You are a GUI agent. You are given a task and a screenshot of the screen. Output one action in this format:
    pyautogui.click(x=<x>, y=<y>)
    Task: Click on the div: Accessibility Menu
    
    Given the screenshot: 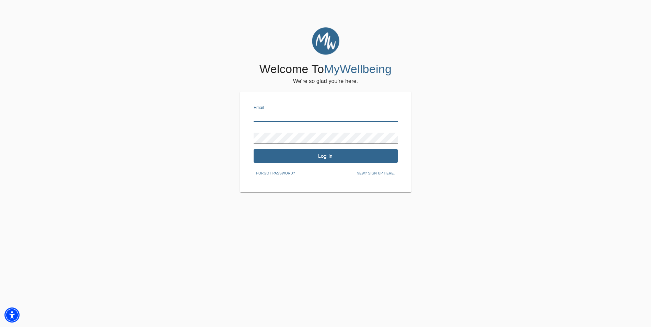 What is the action you would take?
    pyautogui.click(x=12, y=315)
    